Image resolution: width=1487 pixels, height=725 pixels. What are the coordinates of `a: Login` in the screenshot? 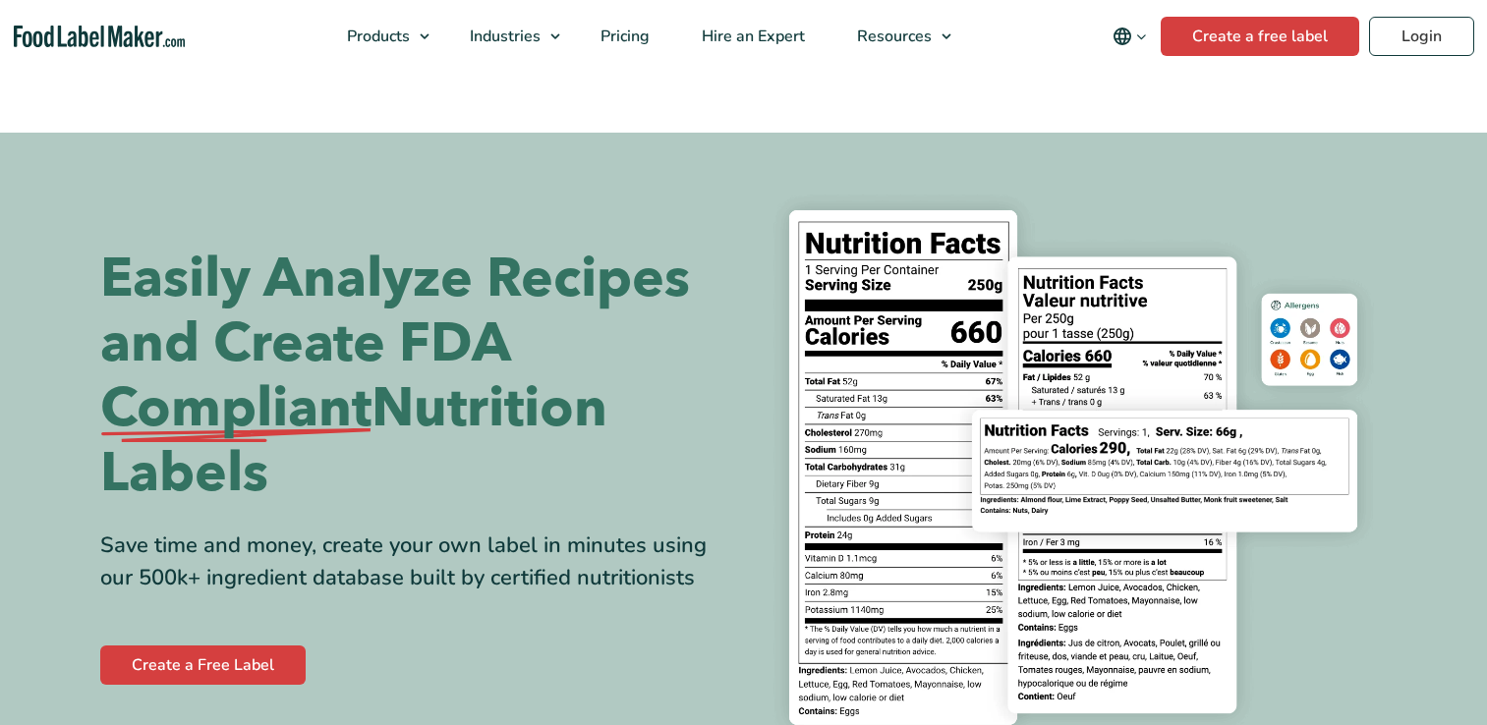 It's located at (1421, 36).